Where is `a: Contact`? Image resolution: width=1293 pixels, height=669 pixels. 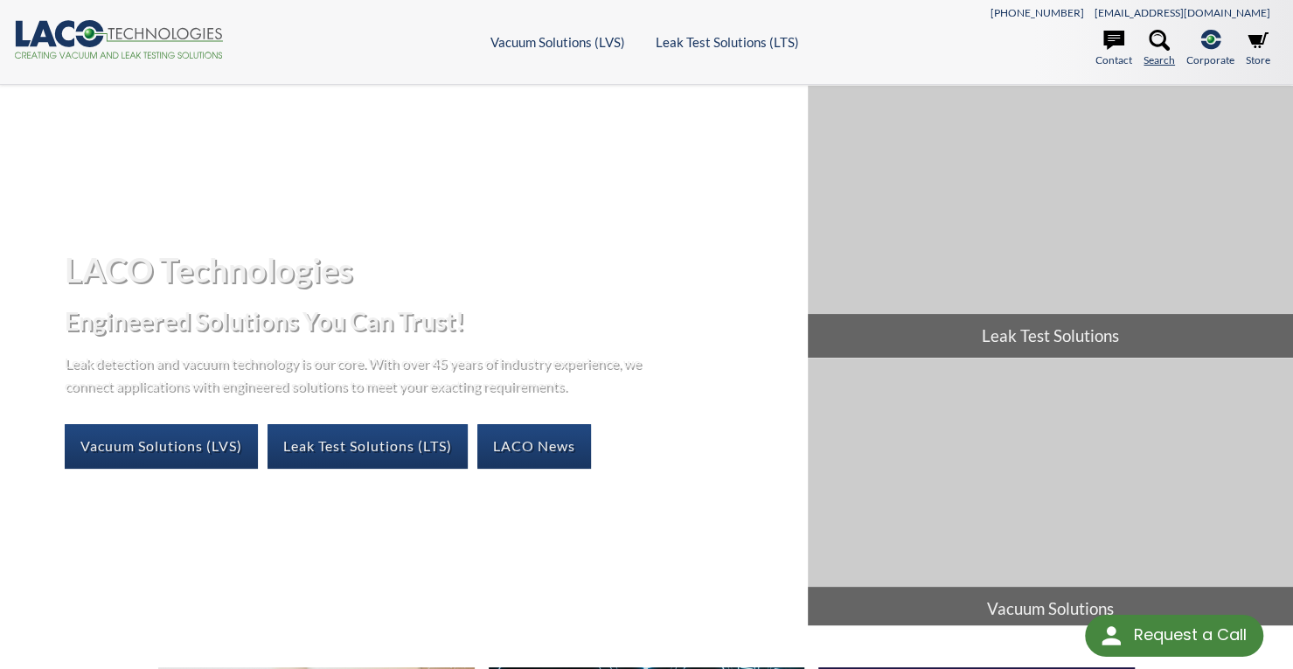
a: Contact is located at coordinates (1114, 49).